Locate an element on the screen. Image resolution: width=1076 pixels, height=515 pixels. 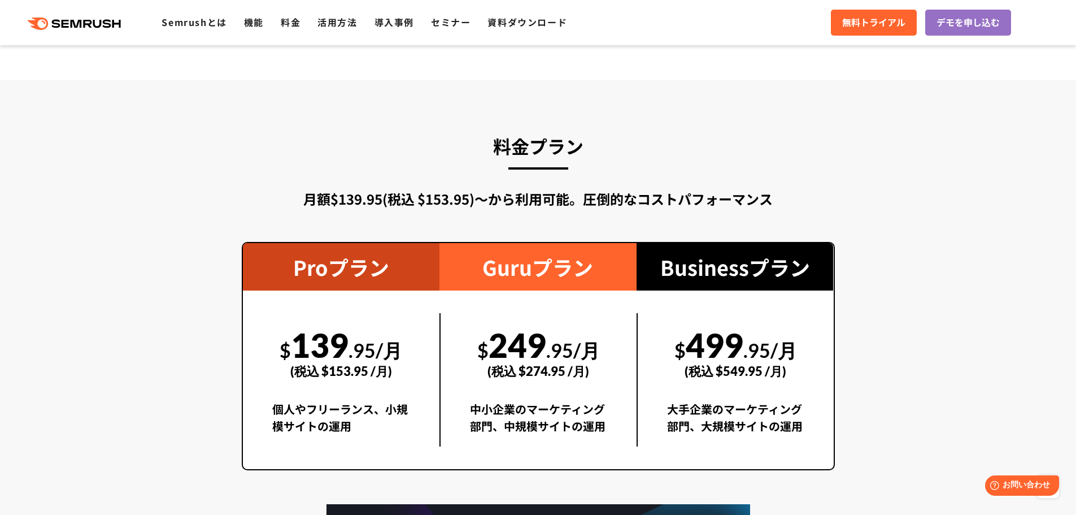
div: Businessプラン is located at coordinates (735, 267).